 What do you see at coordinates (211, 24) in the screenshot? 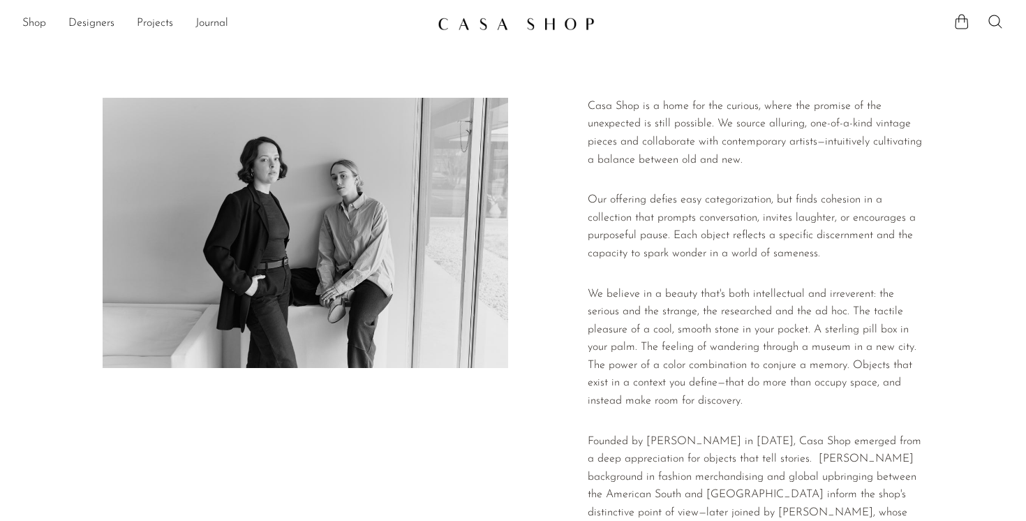
I see `a: Journal` at bounding box center [211, 24].